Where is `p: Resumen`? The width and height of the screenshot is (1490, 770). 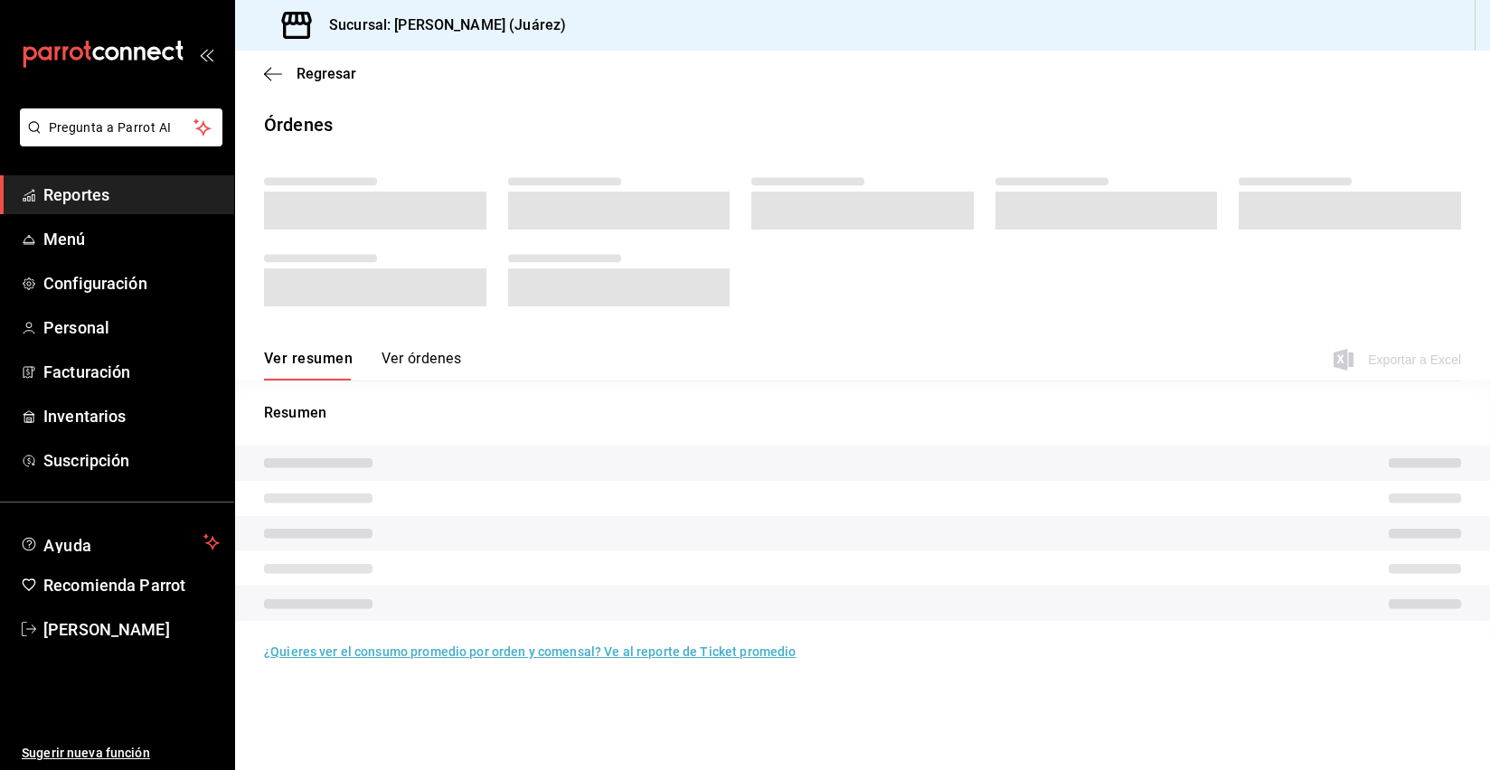 p: Resumen is located at coordinates (862, 413).